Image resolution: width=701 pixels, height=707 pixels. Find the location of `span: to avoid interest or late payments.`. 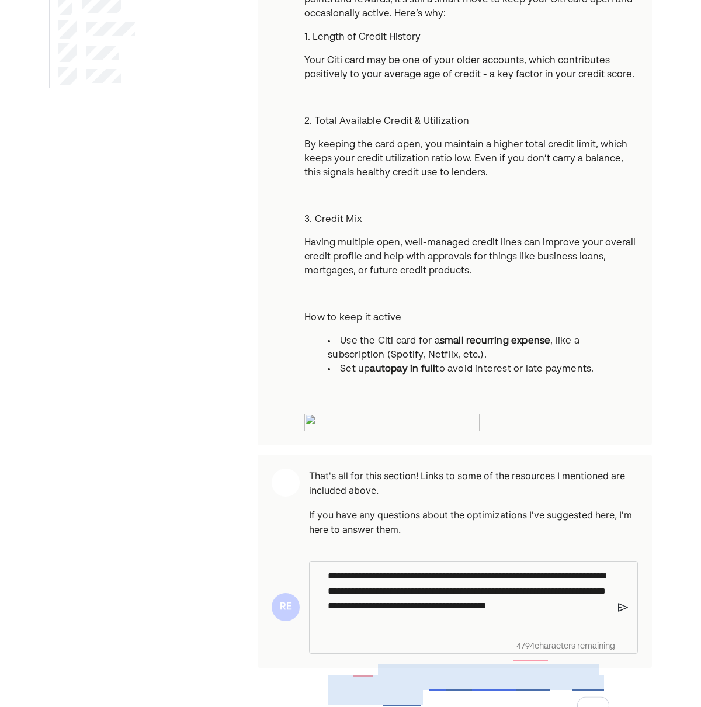

span: to avoid interest or late payments. is located at coordinates (514, 369).